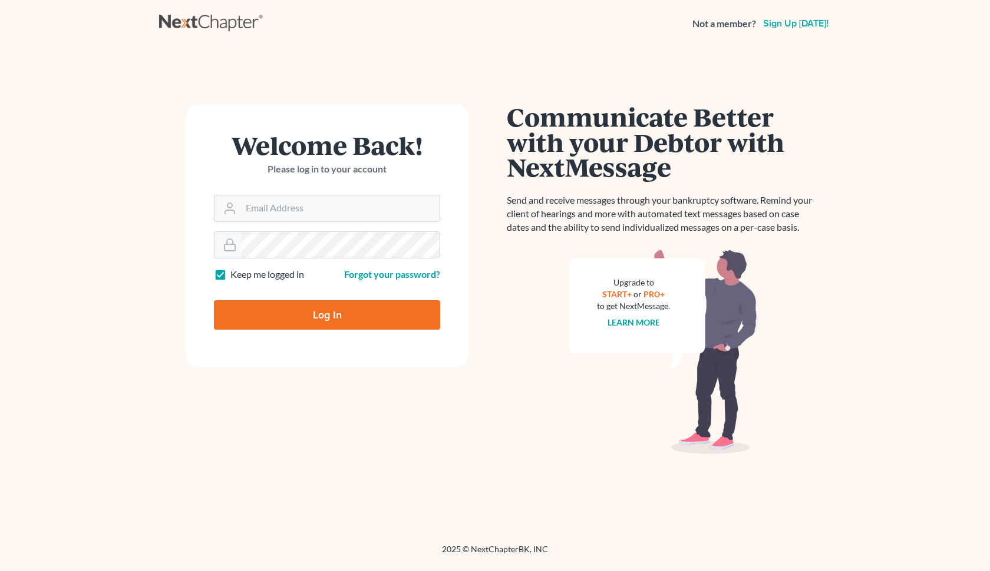 The width and height of the screenshot is (990, 571). I want to click on div: Upgrade to, so click(633, 283).